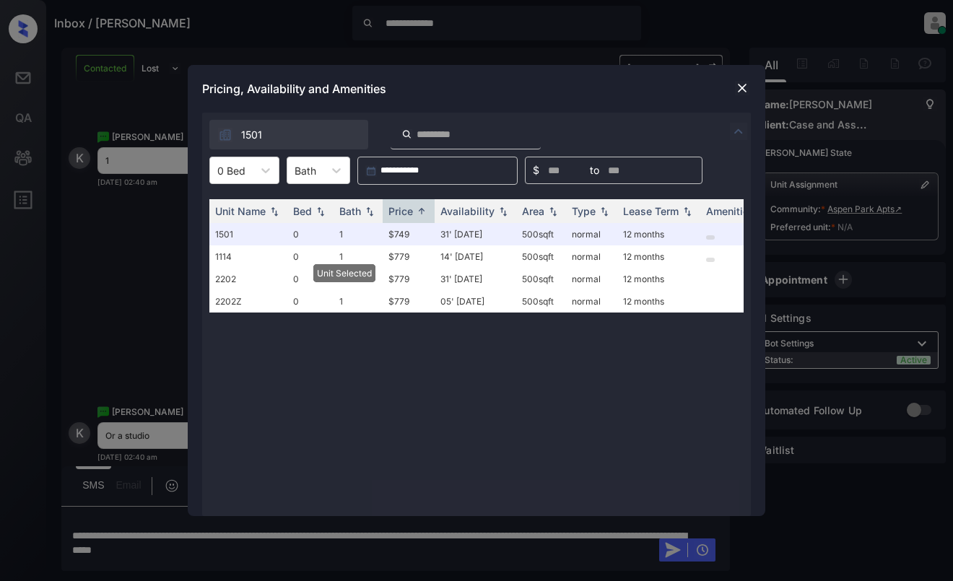  Describe the element at coordinates (742, 88) in the screenshot. I see `img: close` at that location.